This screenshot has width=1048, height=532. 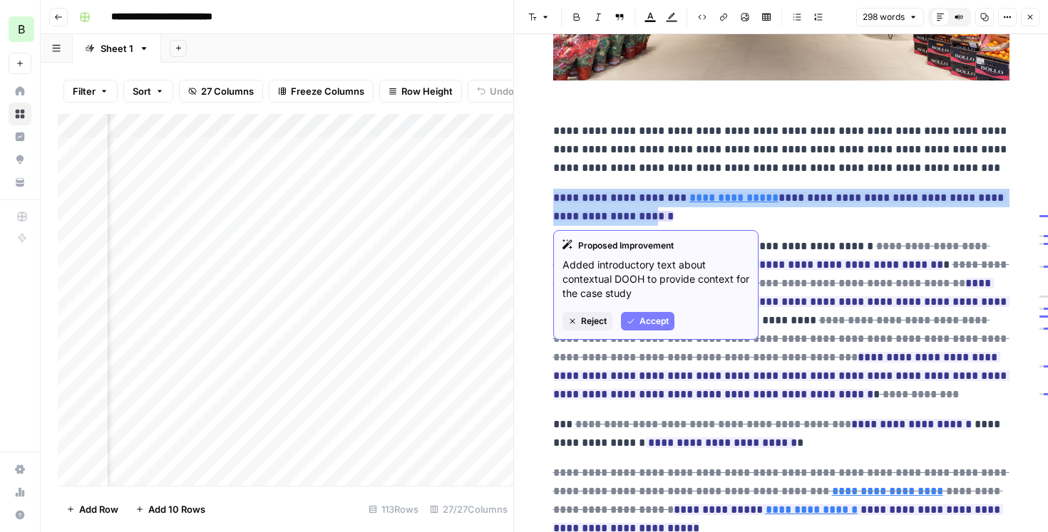 What do you see at coordinates (20, 29) in the screenshot?
I see `button: Workspace: Blindspot` at bounding box center [20, 29].